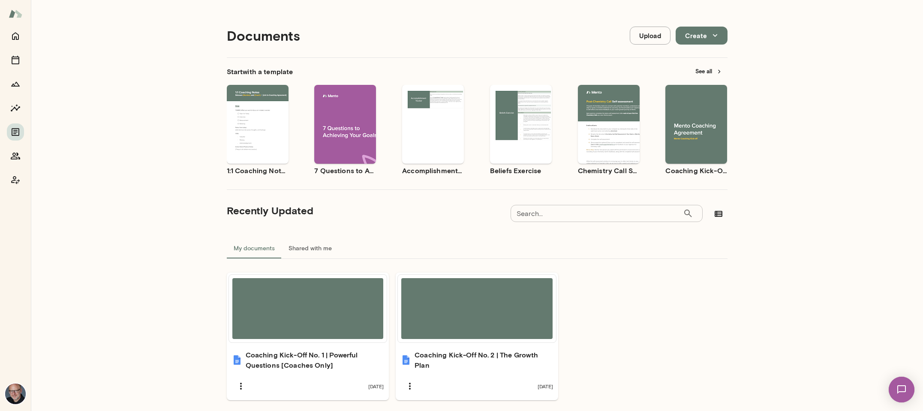 Image resolution: width=923 pixels, height=411 pixels. What do you see at coordinates (15, 180) in the screenshot?
I see `button: Coach app` at bounding box center [15, 180].